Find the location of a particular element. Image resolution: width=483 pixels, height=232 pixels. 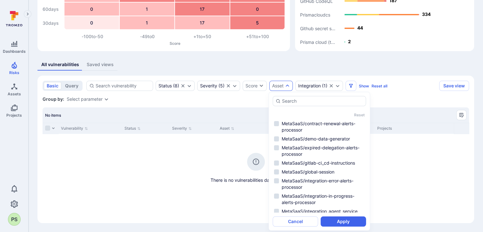

div: no results is located at coordinates (255, 158).